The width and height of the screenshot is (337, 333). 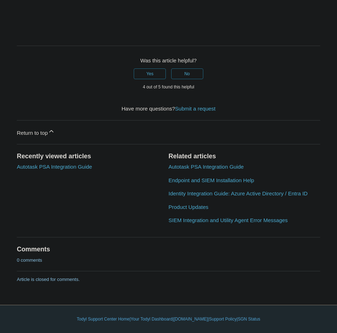 I want to click on a: Todyl Support Center Home, so click(x=103, y=320).